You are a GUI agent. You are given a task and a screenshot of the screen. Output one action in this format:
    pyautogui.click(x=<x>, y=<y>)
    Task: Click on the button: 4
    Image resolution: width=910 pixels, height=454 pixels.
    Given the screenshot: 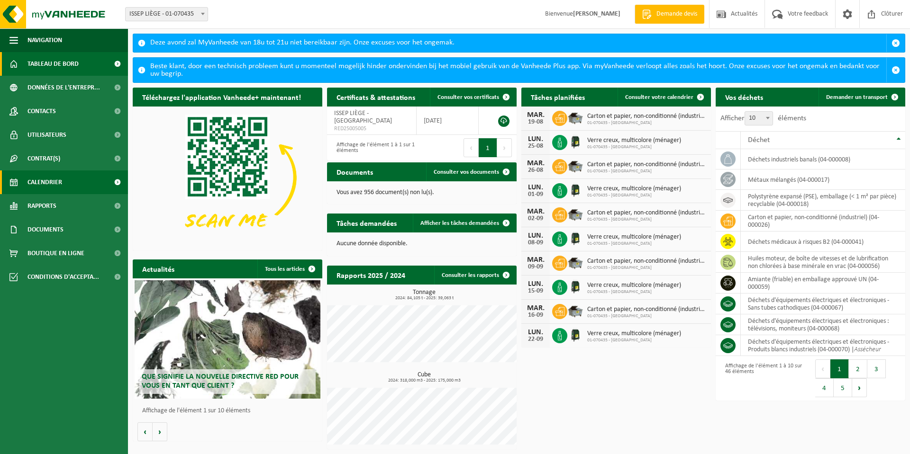 What is the action you would take?
    pyautogui.click(x=824, y=388)
    